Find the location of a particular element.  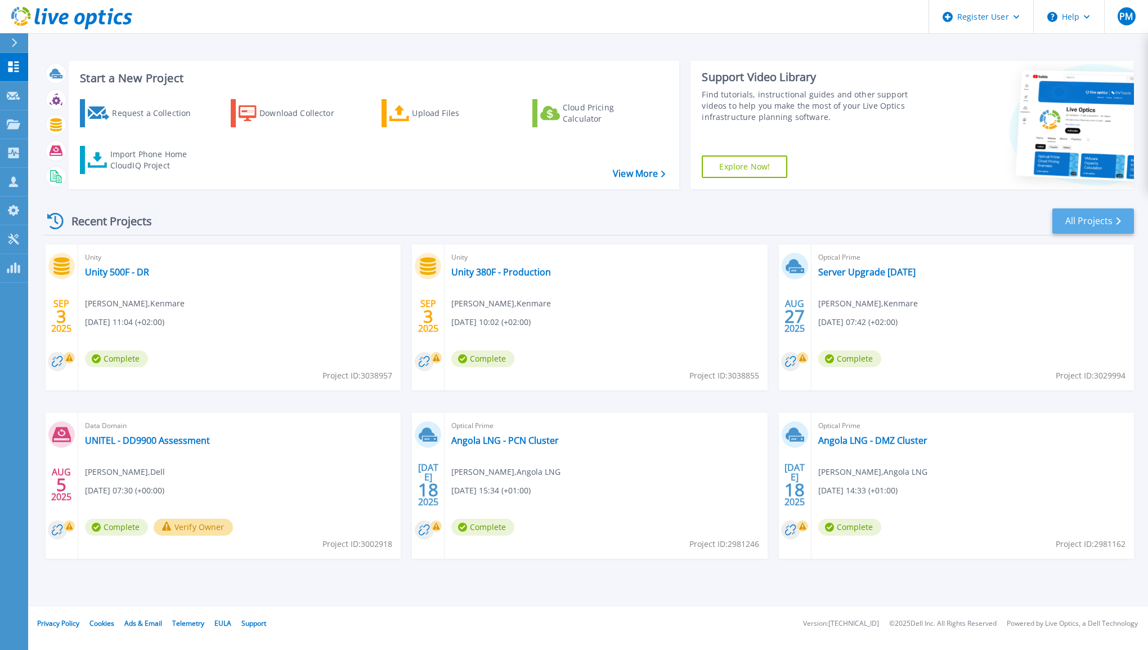

a: Cookies is located at coordinates (102, 623).